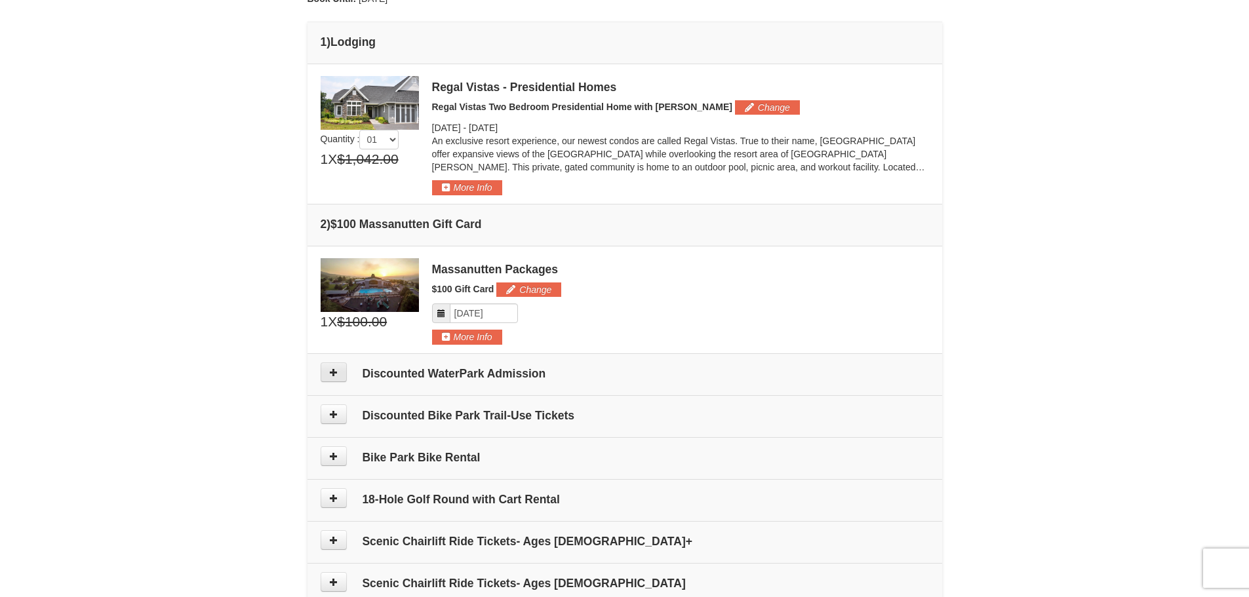  What do you see at coordinates (681, 87) in the screenshot?
I see `div: Regal Vistas - Presidential Homes` at bounding box center [681, 87].